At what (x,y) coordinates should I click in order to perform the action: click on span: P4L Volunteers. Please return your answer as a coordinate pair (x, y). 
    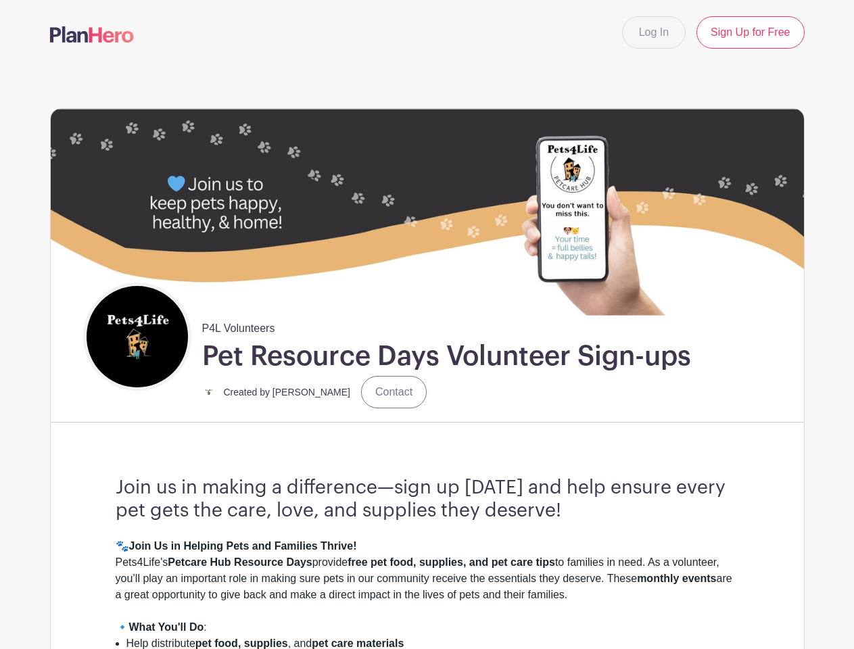
    Looking at the image, I should click on (239, 326).